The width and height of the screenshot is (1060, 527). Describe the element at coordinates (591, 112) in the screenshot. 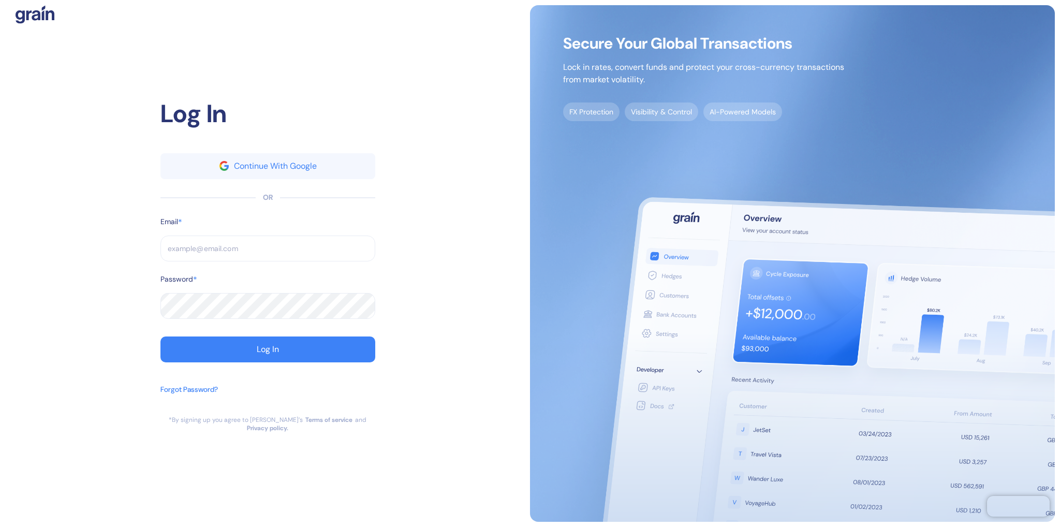

I see `span: FX Protection` at that location.